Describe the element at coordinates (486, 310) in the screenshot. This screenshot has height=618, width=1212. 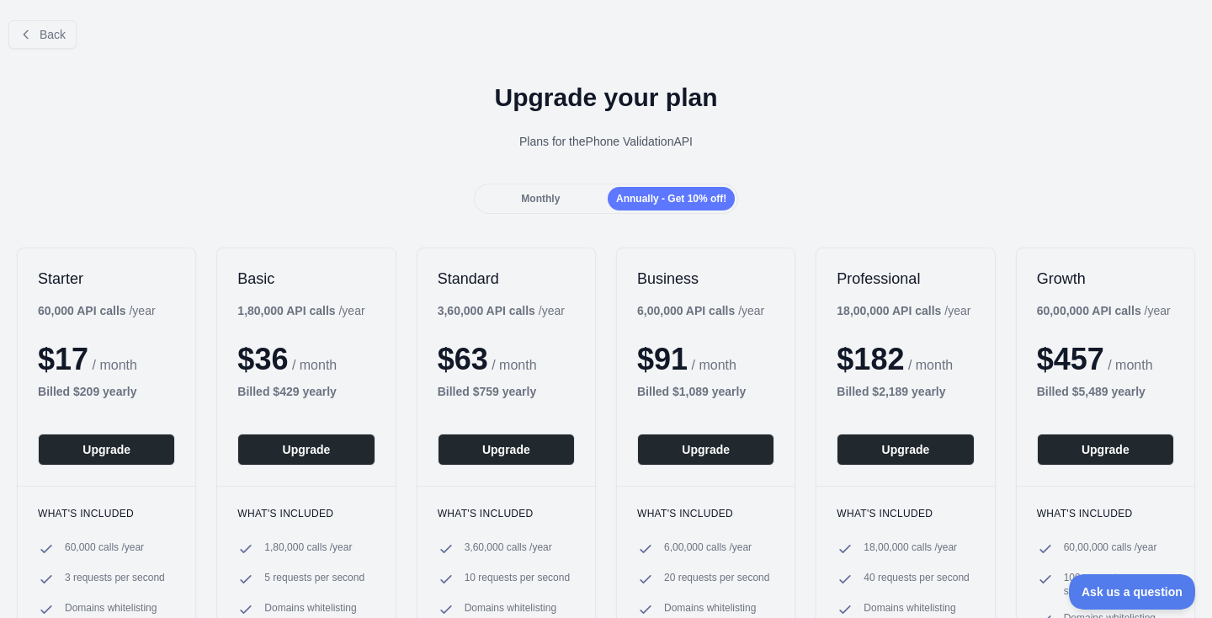
I see `b: 3,60,000 API calls` at that location.